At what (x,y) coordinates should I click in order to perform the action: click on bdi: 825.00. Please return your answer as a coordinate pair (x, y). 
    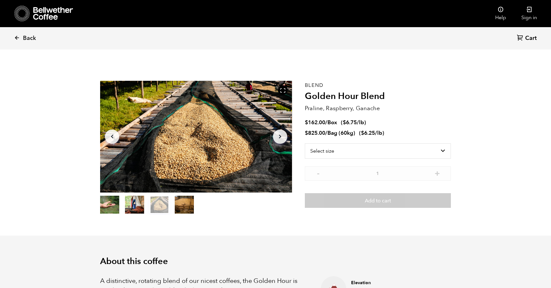
    Looking at the image, I should click on (315, 133).